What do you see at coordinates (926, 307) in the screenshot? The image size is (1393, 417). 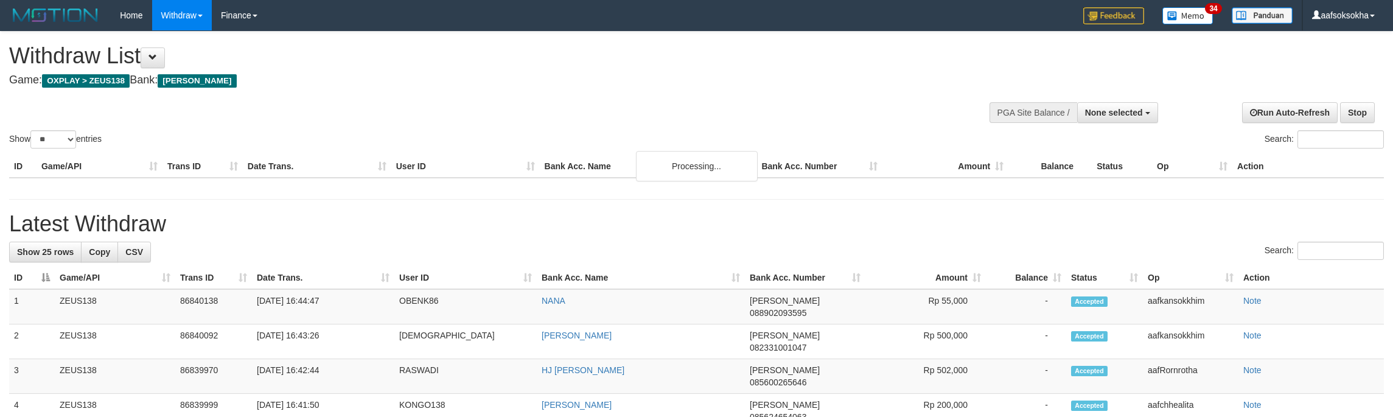 I see `td: Rp 55,000` at bounding box center [926, 307].